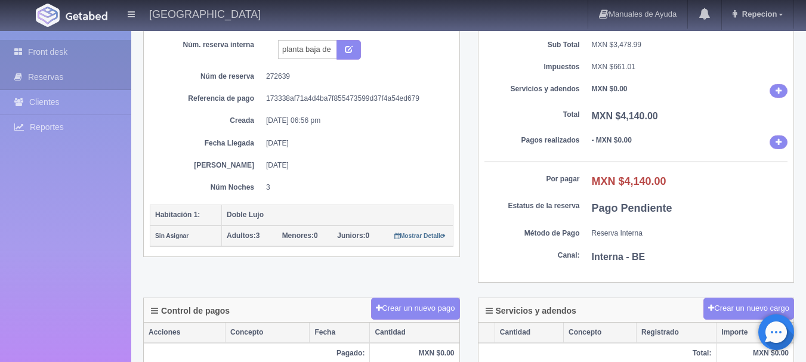 Image resolution: width=806 pixels, height=362 pixels. Describe the element at coordinates (207, 187) in the screenshot. I see `dt: Núm Noches` at that location.